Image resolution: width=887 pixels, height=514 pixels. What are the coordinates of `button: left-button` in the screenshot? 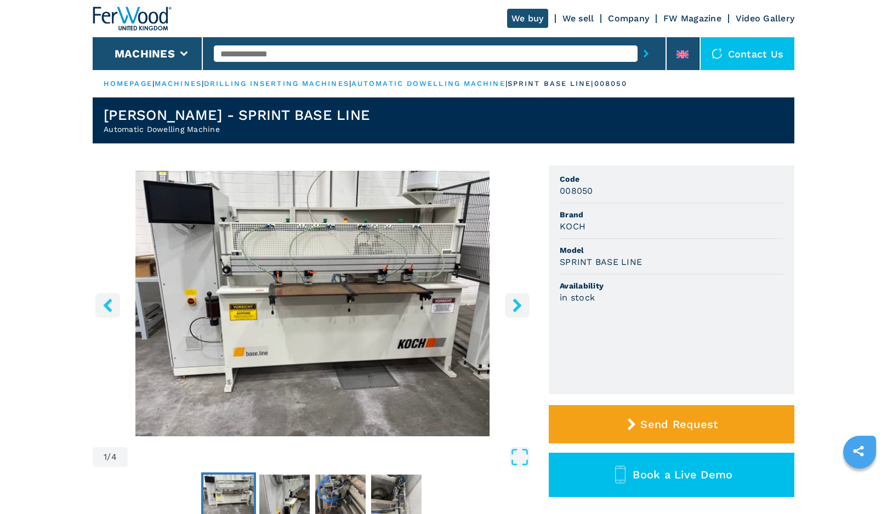 It's located at (107, 305).